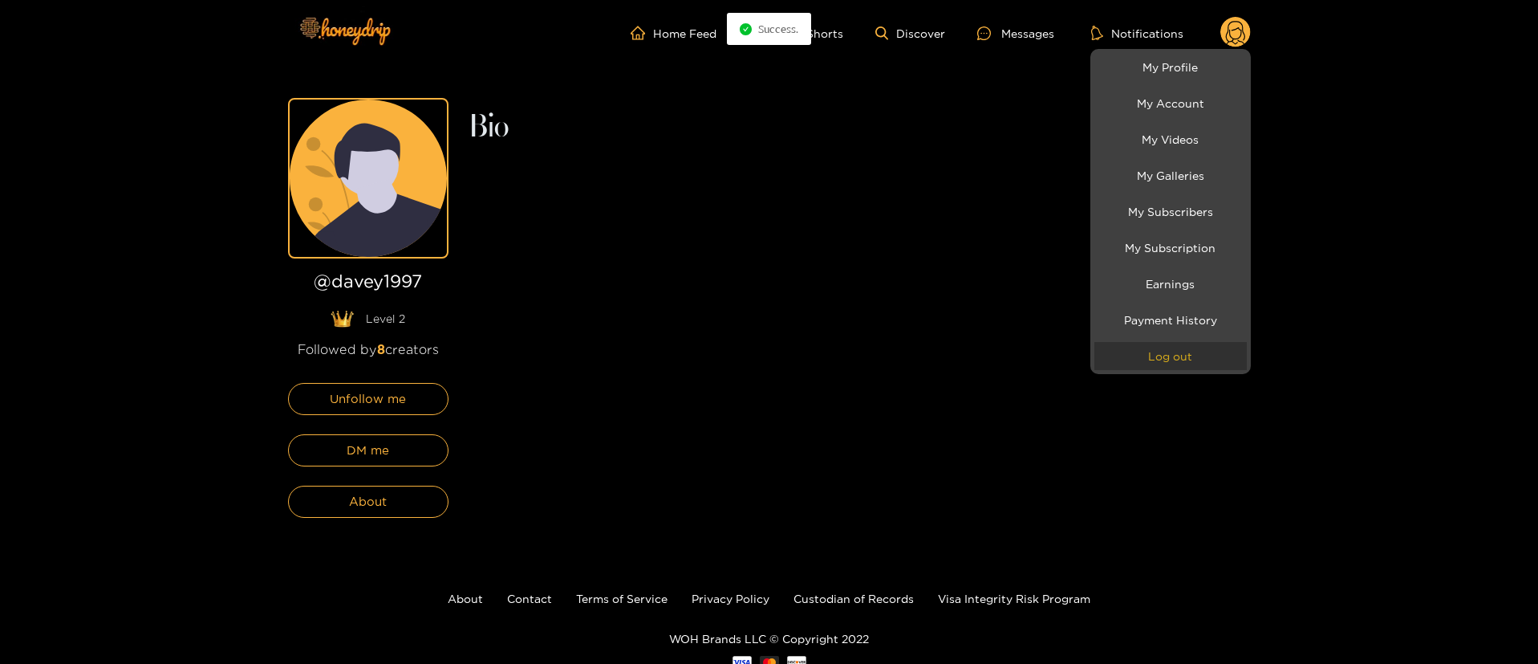  What do you see at coordinates (1171, 139) in the screenshot?
I see `a: My Videos` at bounding box center [1171, 139].